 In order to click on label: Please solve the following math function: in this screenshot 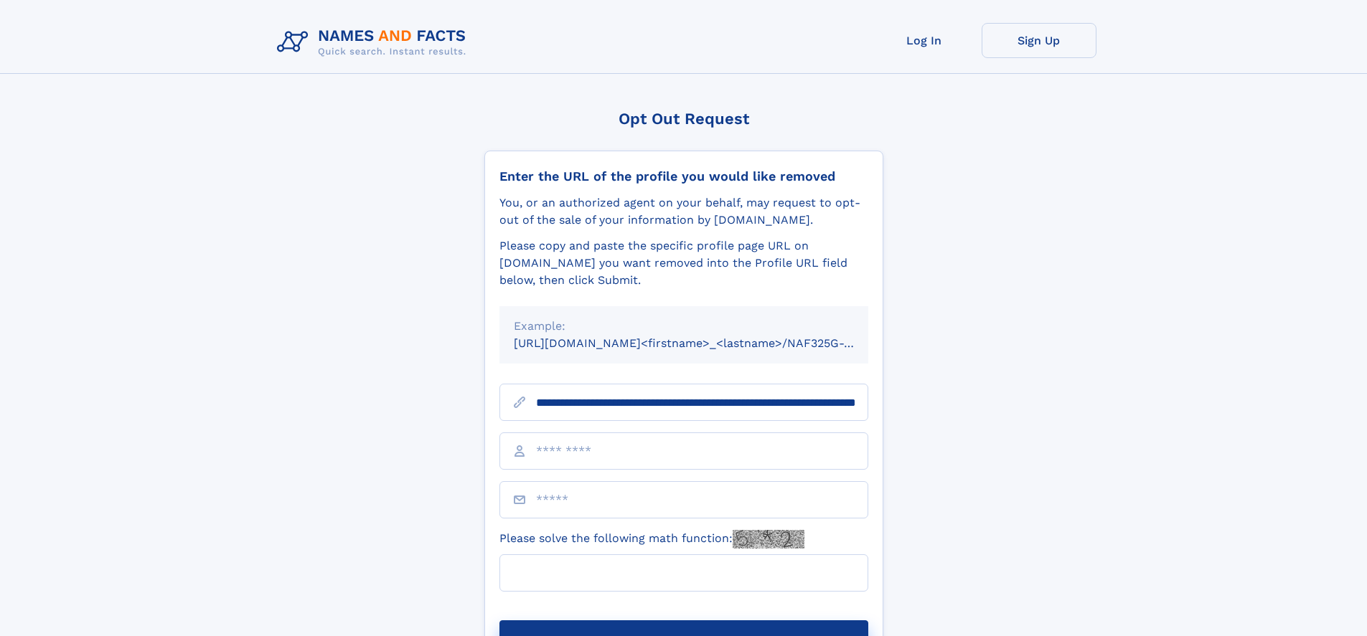, I will do `click(651, 540)`.